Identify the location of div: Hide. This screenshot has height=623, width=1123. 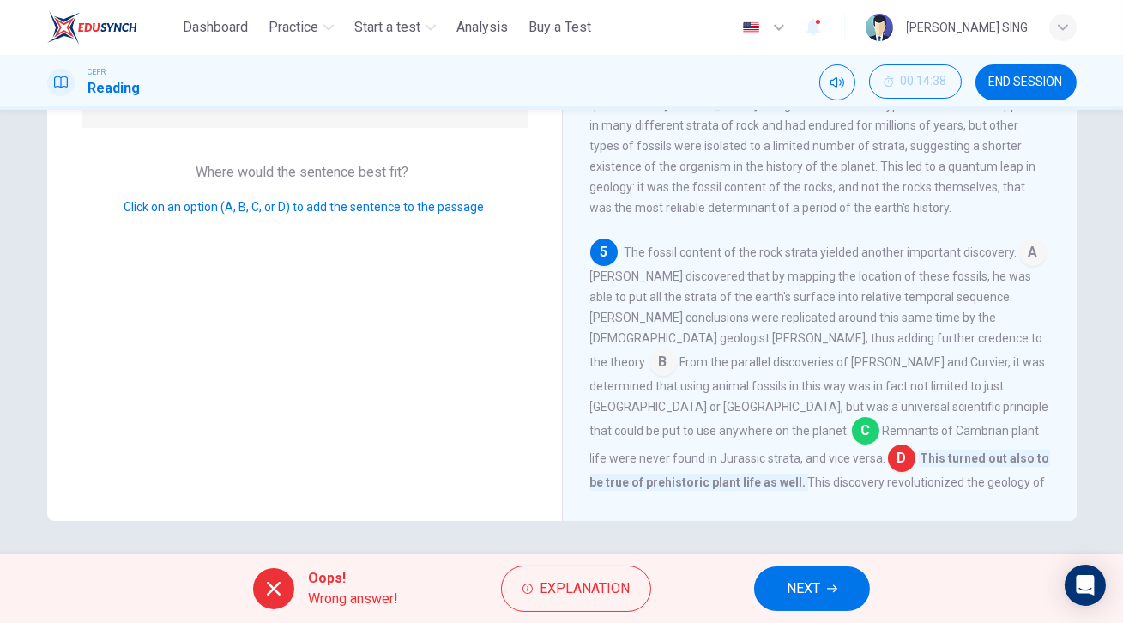
(916, 82).